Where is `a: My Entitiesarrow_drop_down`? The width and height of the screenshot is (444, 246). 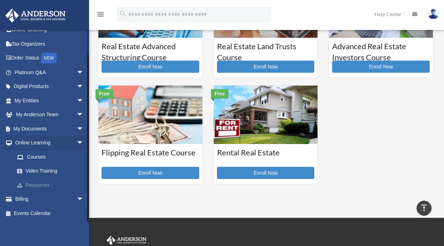
a: My Entitiesarrow_drop_down is located at coordinates (50, 101).